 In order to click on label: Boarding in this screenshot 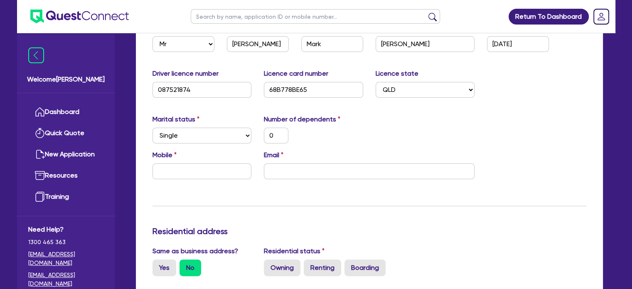, I will do `click(365, 268)`.